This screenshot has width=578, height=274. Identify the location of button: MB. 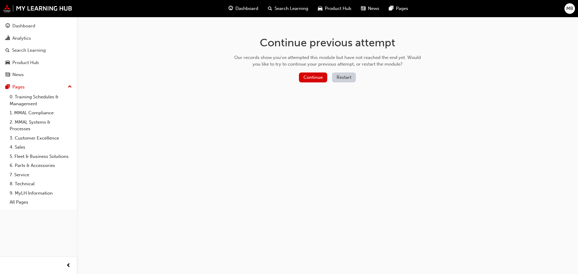
(569, 8).